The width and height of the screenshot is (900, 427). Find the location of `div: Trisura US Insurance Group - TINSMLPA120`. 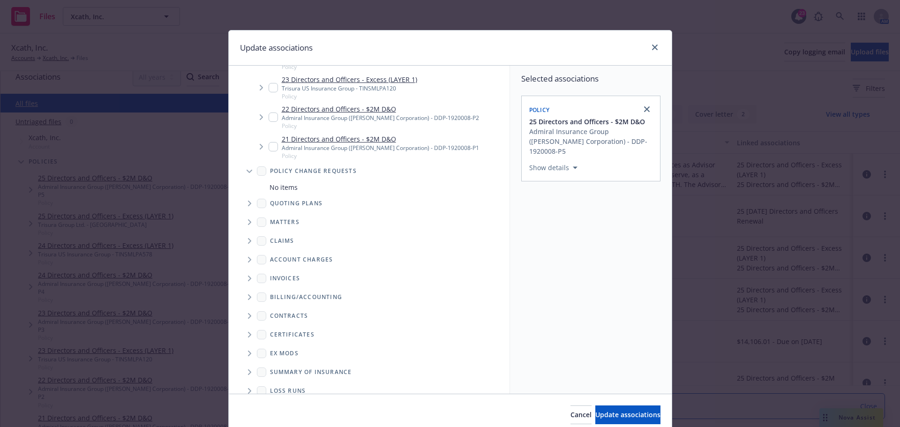

div: Trisura US Insurance Group - TINSMLPA120 is located at coordinates (349, 88).